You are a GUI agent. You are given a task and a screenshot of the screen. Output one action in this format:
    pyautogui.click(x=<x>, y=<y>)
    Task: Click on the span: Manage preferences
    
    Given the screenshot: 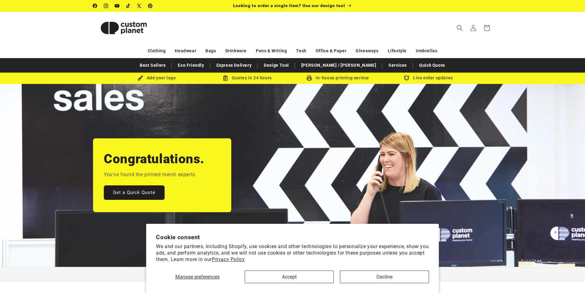 What is the action you would take?
    pyautogui.click(x=198, y=277)
    